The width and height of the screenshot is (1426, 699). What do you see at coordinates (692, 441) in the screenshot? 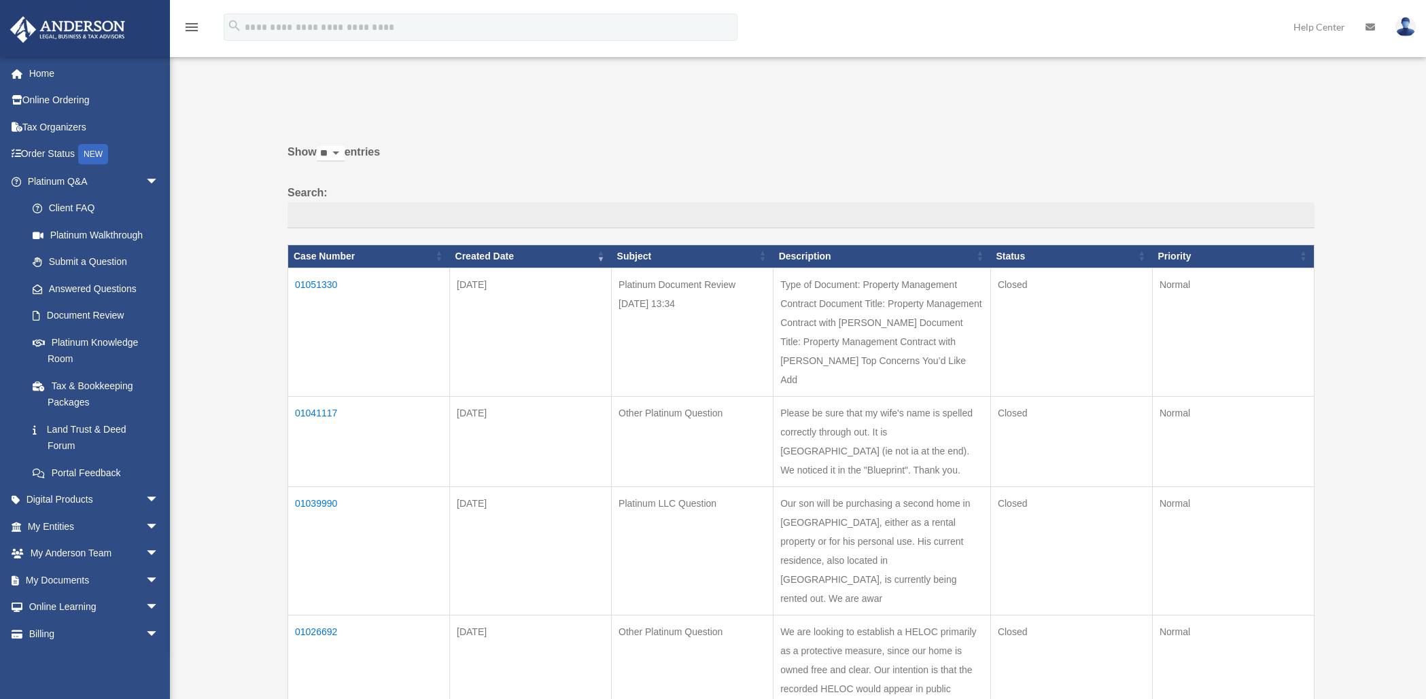
I see `td: Other Platinum Question` at bounding box center [692, 441].